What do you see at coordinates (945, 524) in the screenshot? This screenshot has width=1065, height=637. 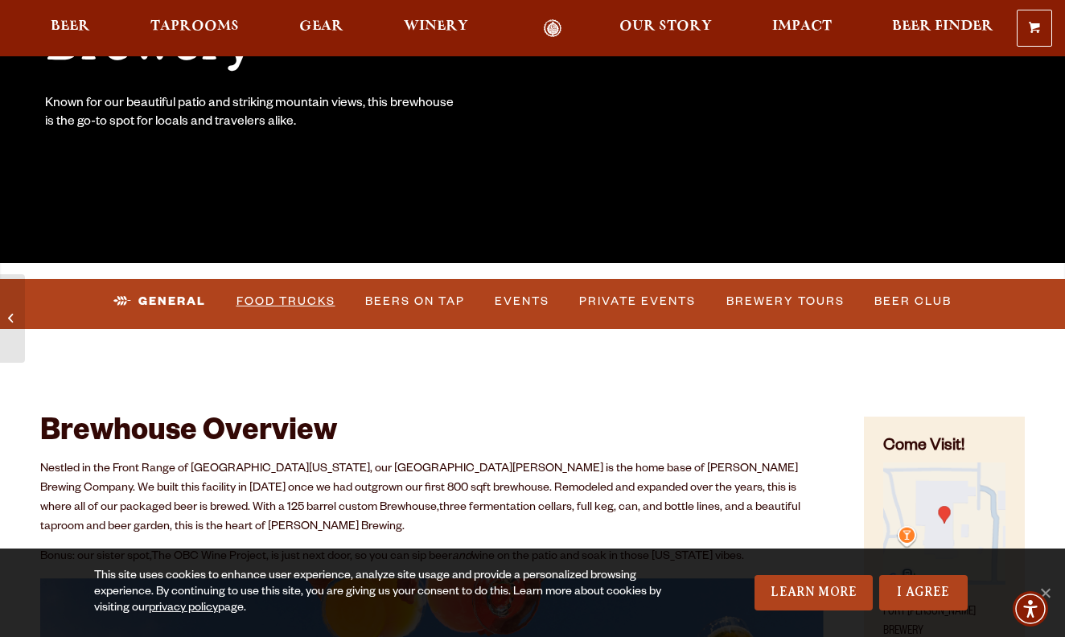 I see `img: Small thumbnail of location on map` at bounding box center [945, 524].